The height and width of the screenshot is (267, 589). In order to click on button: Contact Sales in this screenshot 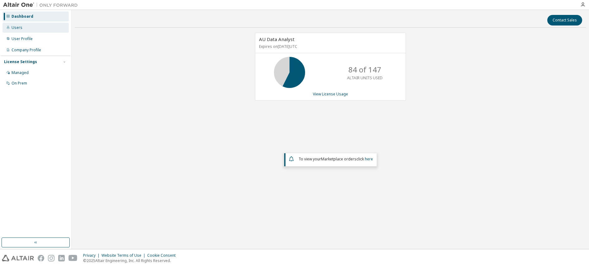, I will do `click(564, 20)`.